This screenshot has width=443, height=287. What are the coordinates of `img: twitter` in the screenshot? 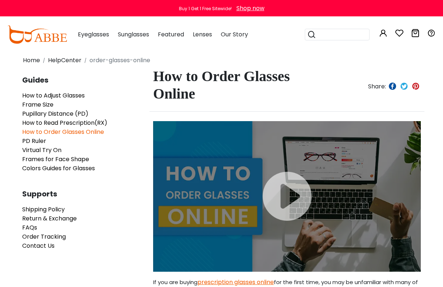 It's located at (404, 86).